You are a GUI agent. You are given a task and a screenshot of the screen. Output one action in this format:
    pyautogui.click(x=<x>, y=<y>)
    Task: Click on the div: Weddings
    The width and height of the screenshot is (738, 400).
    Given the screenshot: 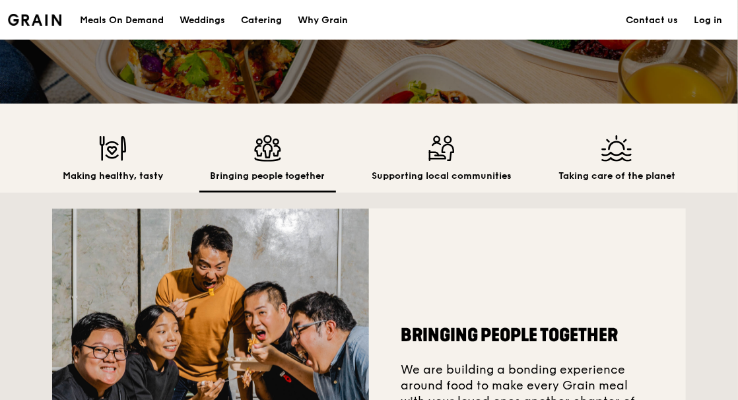 What is the action you would take?
    pyautogui.click(x=202, y=20)
    